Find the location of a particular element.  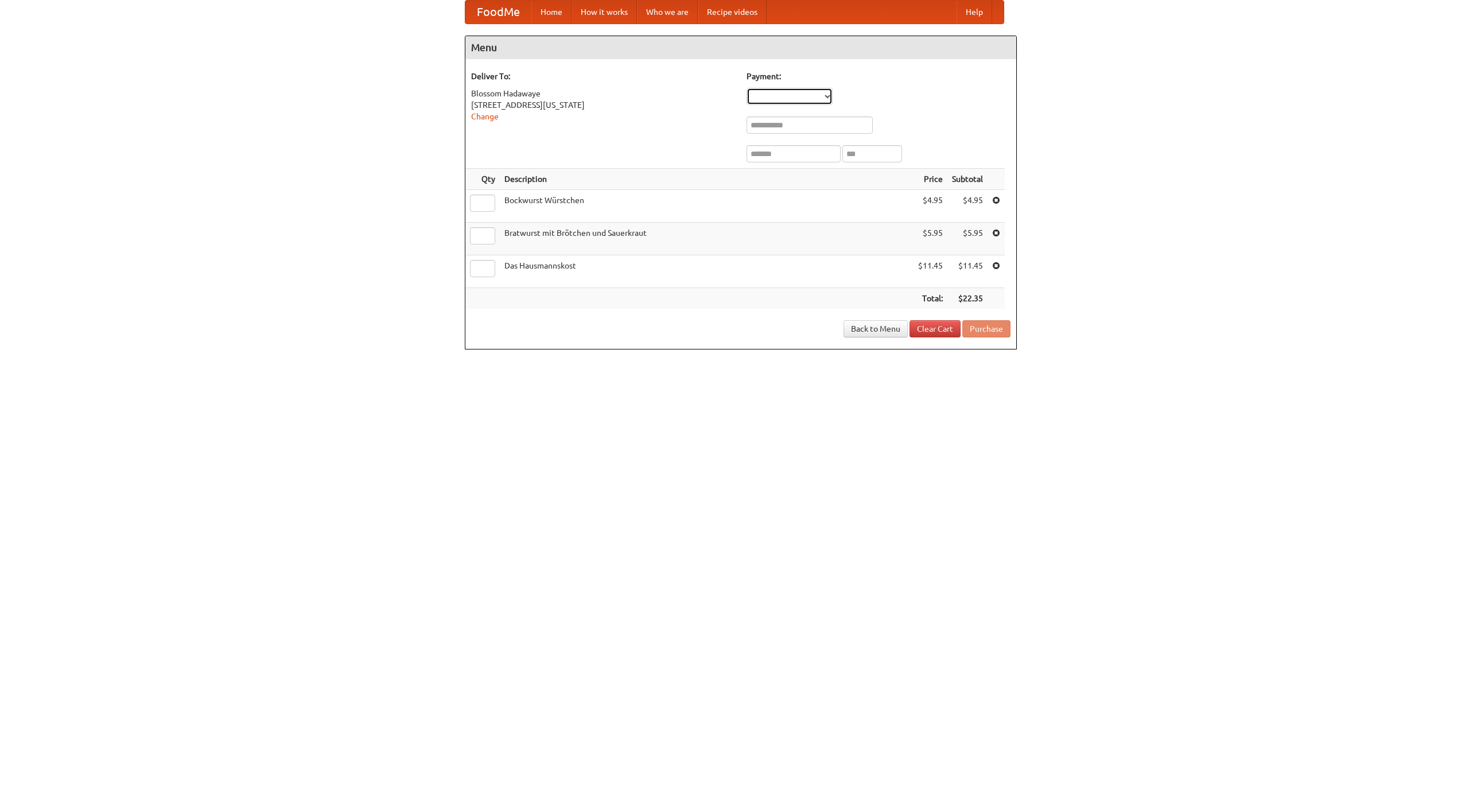

a: Recipe videos is located at coordinates (733, 12).